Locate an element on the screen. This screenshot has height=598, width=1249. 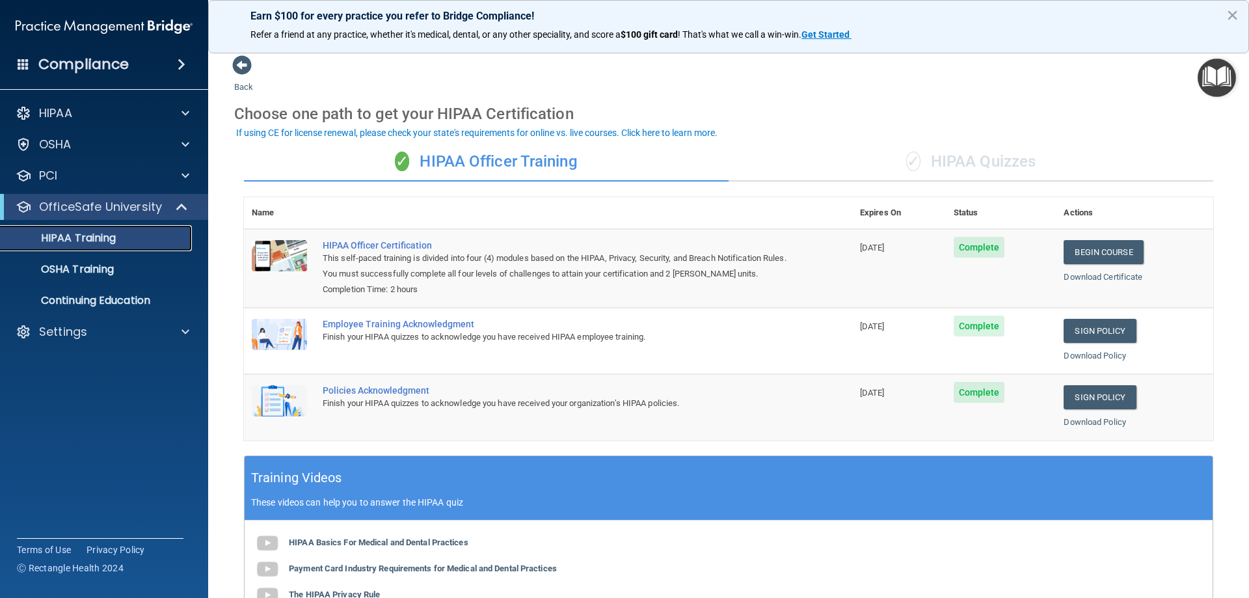
a: Back is located at coordinates (243, 79).